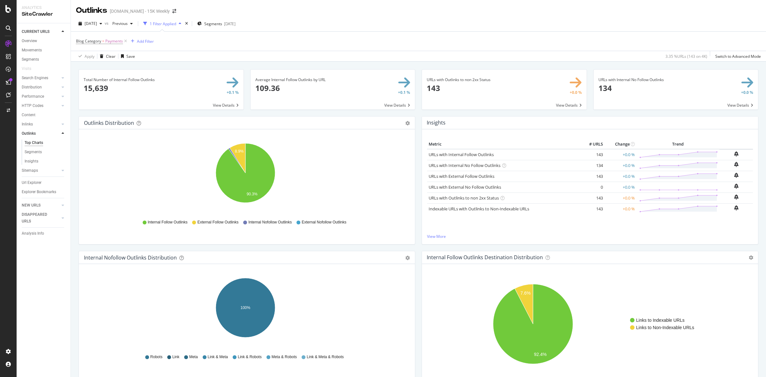 The image size is (766, 377). Describe the element at coordinates (174, 11) in the screenshot. I see `div: arrow-right-arrow-left` at that location.